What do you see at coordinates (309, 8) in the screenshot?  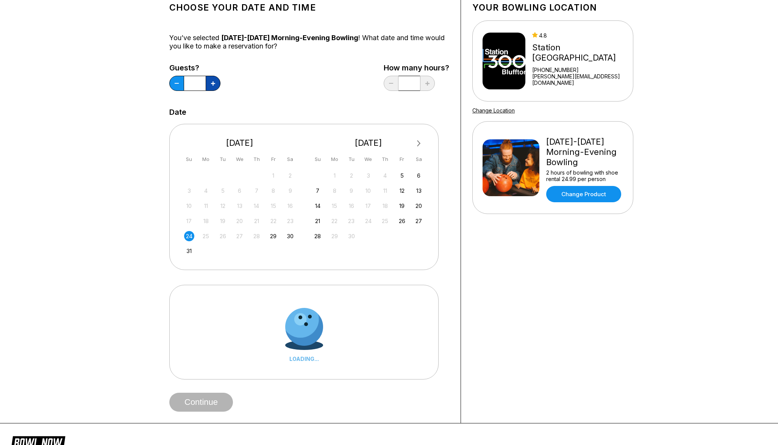 I see `h1: Choose your Date and time` at bounding box center [309, 8].